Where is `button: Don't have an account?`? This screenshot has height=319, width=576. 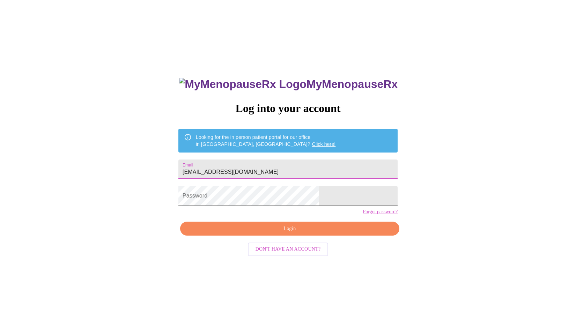 button: Don't have an account? is located at coordinates (288, 249).